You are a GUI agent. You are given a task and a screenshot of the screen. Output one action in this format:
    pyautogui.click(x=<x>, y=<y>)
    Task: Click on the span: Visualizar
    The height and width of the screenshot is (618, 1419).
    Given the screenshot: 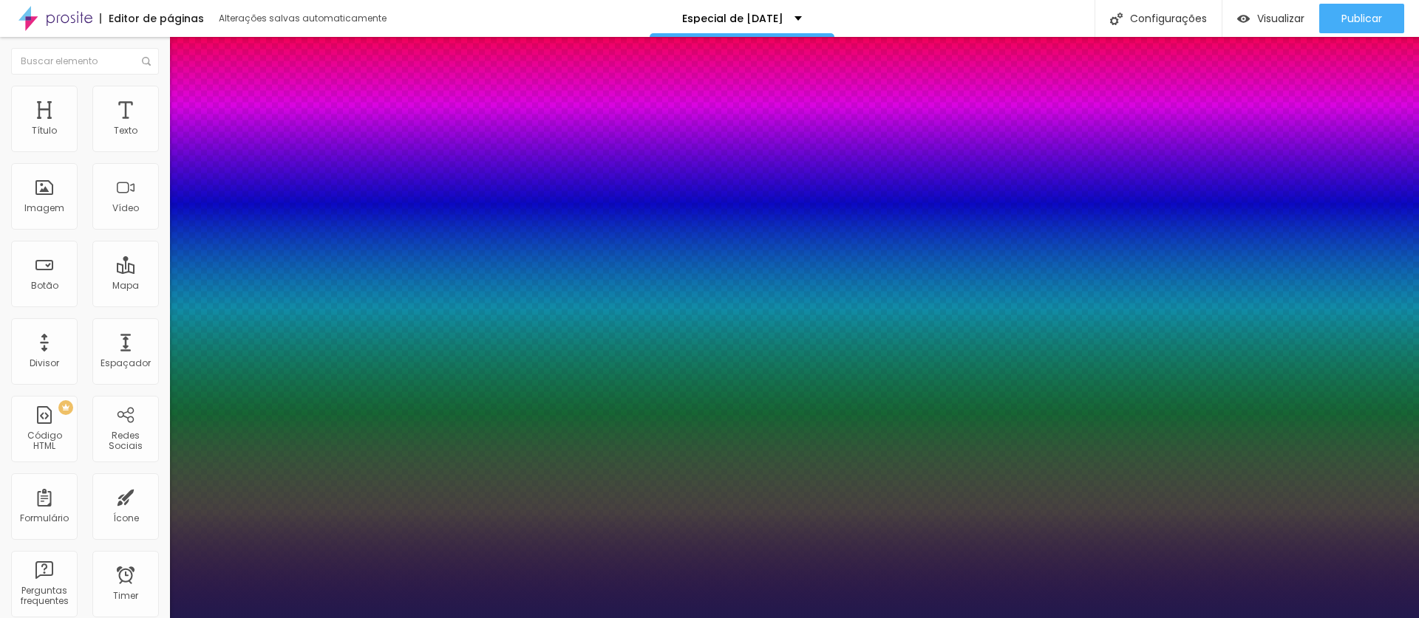 What is the action you would take?
    pyautogui.click(x=1281, y=18)
    